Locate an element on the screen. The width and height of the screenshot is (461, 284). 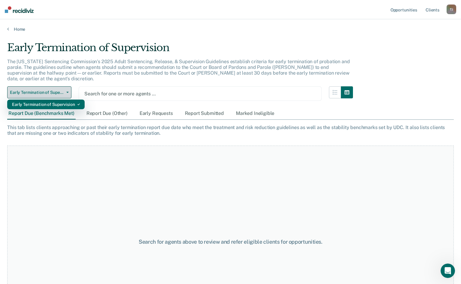
div: Report Submitted is located at coordinates (205, 113).